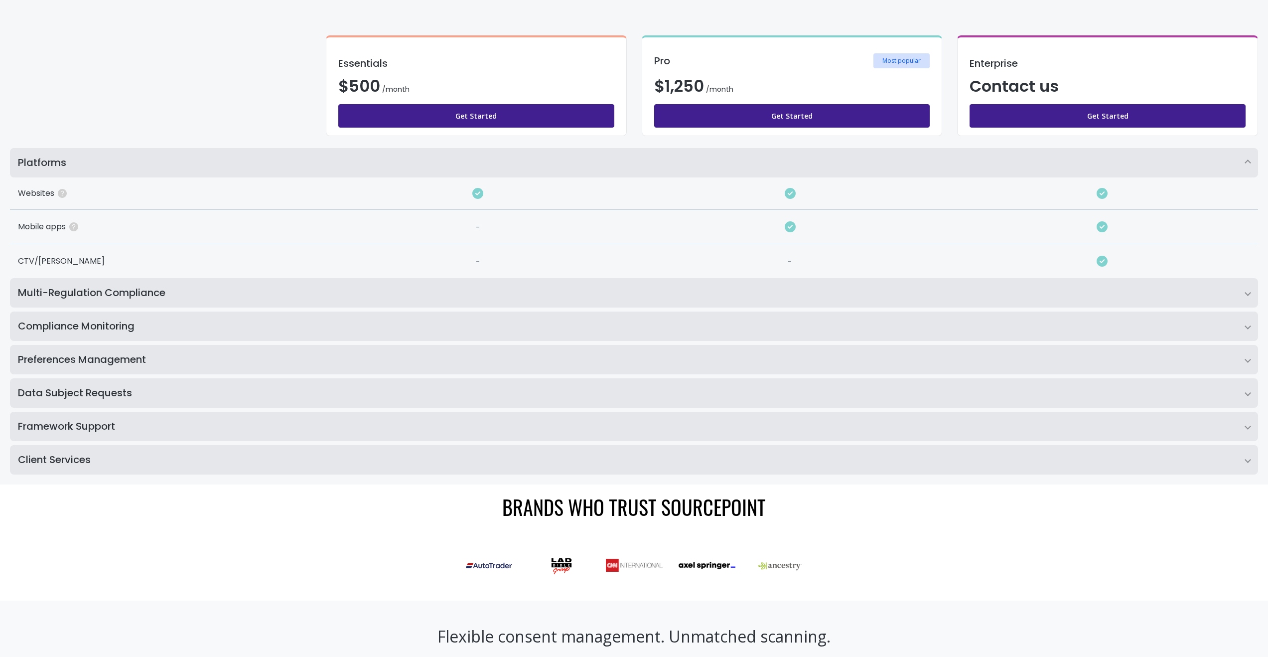 This screenshot has width=1268, height=657. What do you see at coordinates (476, 63) in the screenshot?
I see `h3: Essentials` at bounding box center [476, 63].